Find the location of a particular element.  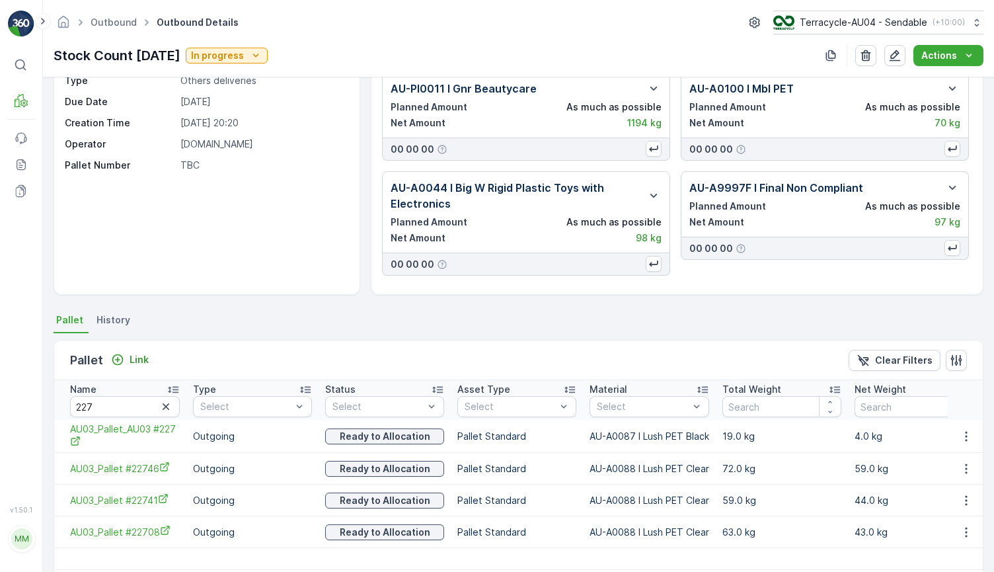

p: AU-A9997F I Final Non Compliant is located at coordinates (776, 188).